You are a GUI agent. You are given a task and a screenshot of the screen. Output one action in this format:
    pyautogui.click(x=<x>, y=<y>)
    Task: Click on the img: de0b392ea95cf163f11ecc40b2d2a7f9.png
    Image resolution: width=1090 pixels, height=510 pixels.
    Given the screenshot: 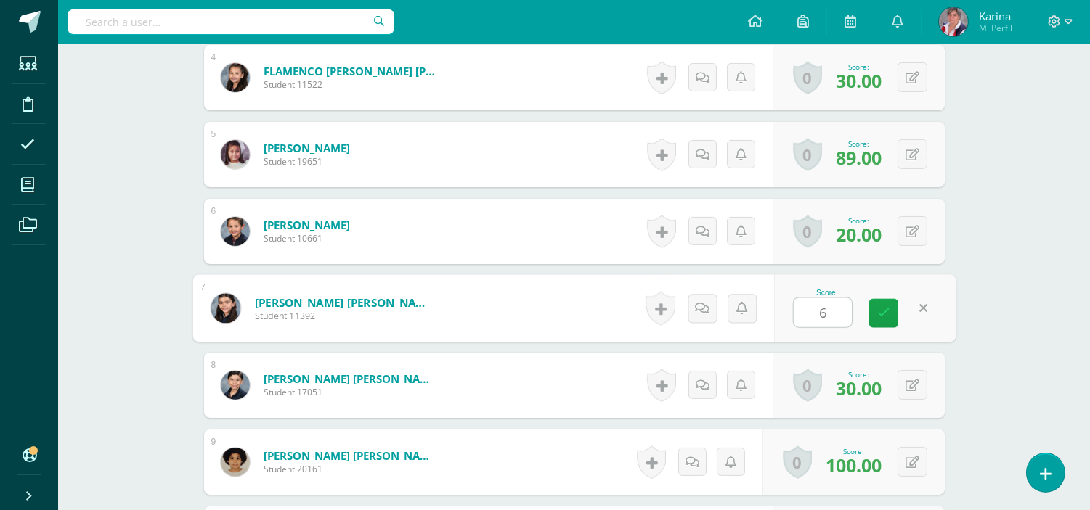 What is the action you would take?
    pyautogui.click(x=953, y=22)
    